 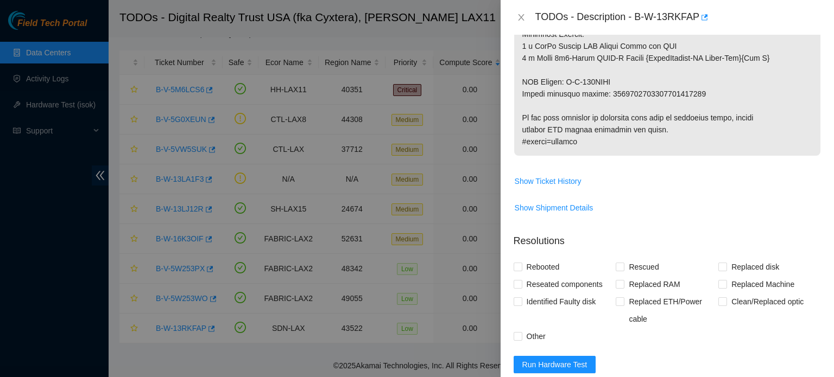 What do you see at coordinates (548, 181) in the screenshot?
I see `button: Show Ticket History` at bounding box center [548, 181].